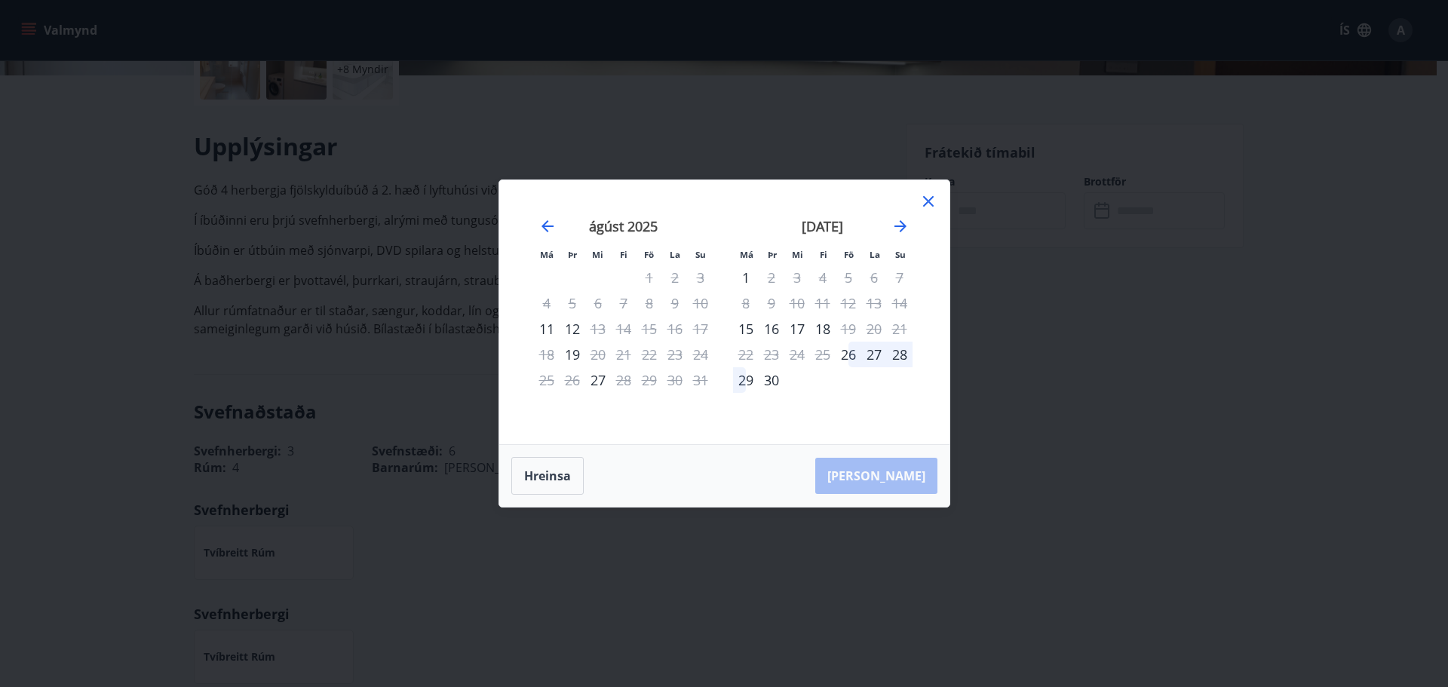  Describe the element at coordinates (598, 380) in the screenshot. I see `td: Choose miðvikudagur, 27. ágúst 2025 as your check-in date. It’s available.` at that location.